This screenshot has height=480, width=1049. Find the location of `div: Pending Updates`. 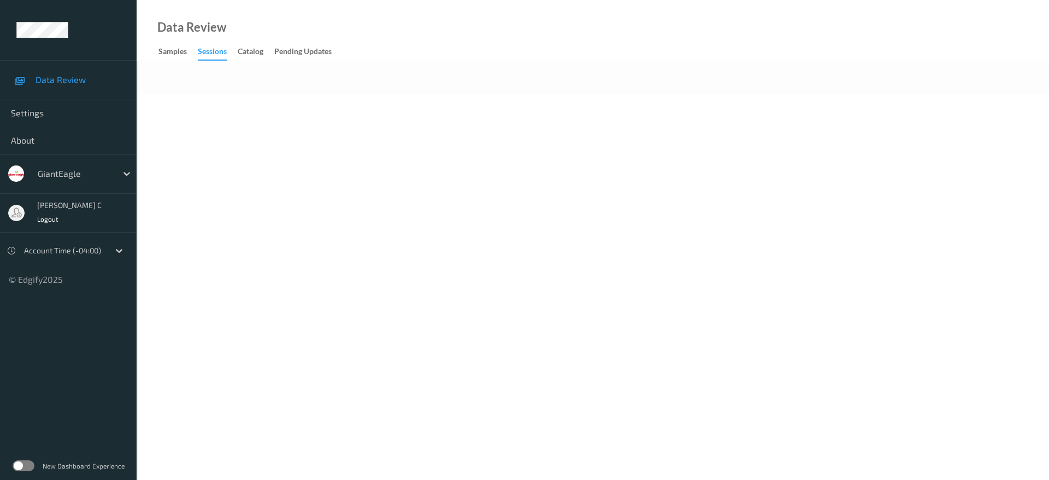

div: Pending Updates is located at coordinates (303, 52).